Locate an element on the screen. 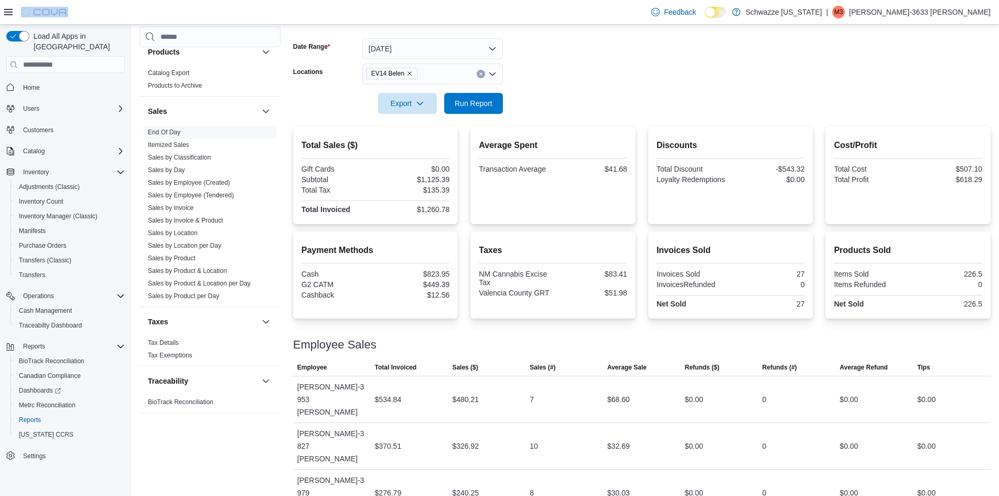 The image size is (999, 496). div: Invoices Sold is located at coordinates (692, 274).